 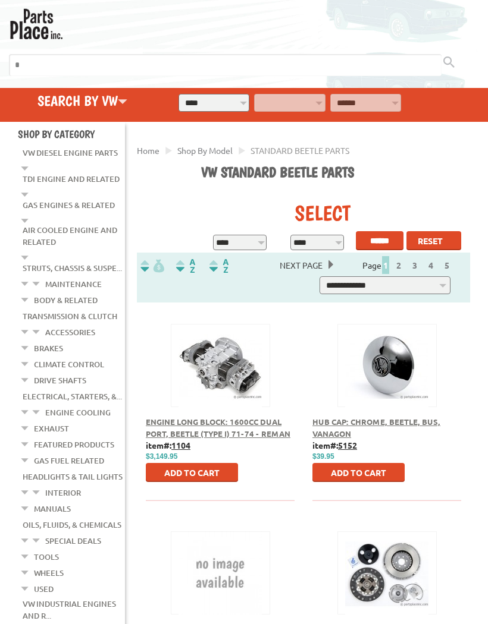 What do you see at coordinates (218, 428) in the screenshot?
I see `a: Engine Long Block: 1600cc Dual Port, Beetle (Type I) 71-74 - Reman` at bounding box center [218, 428].